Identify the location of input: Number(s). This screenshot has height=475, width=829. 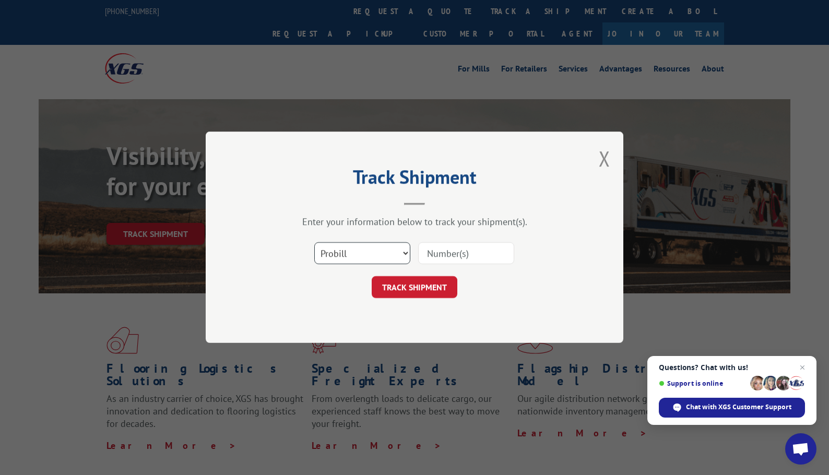
(466, 254).